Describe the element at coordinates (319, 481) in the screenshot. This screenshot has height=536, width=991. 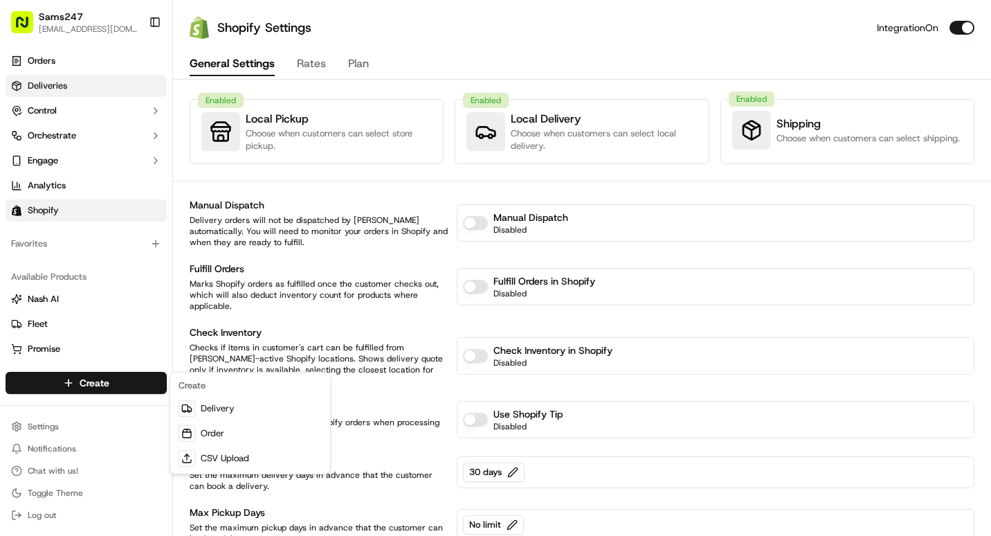
I see `p: Set the maximum delivery days in advance that the customer can book a delivery.` at that location.